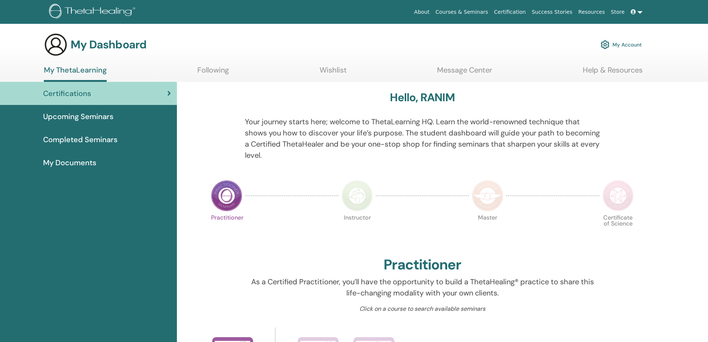 Image resolution: width=708 pixels, height=342 pixels. I want to click on a: Success Stories, so click(552, 12).